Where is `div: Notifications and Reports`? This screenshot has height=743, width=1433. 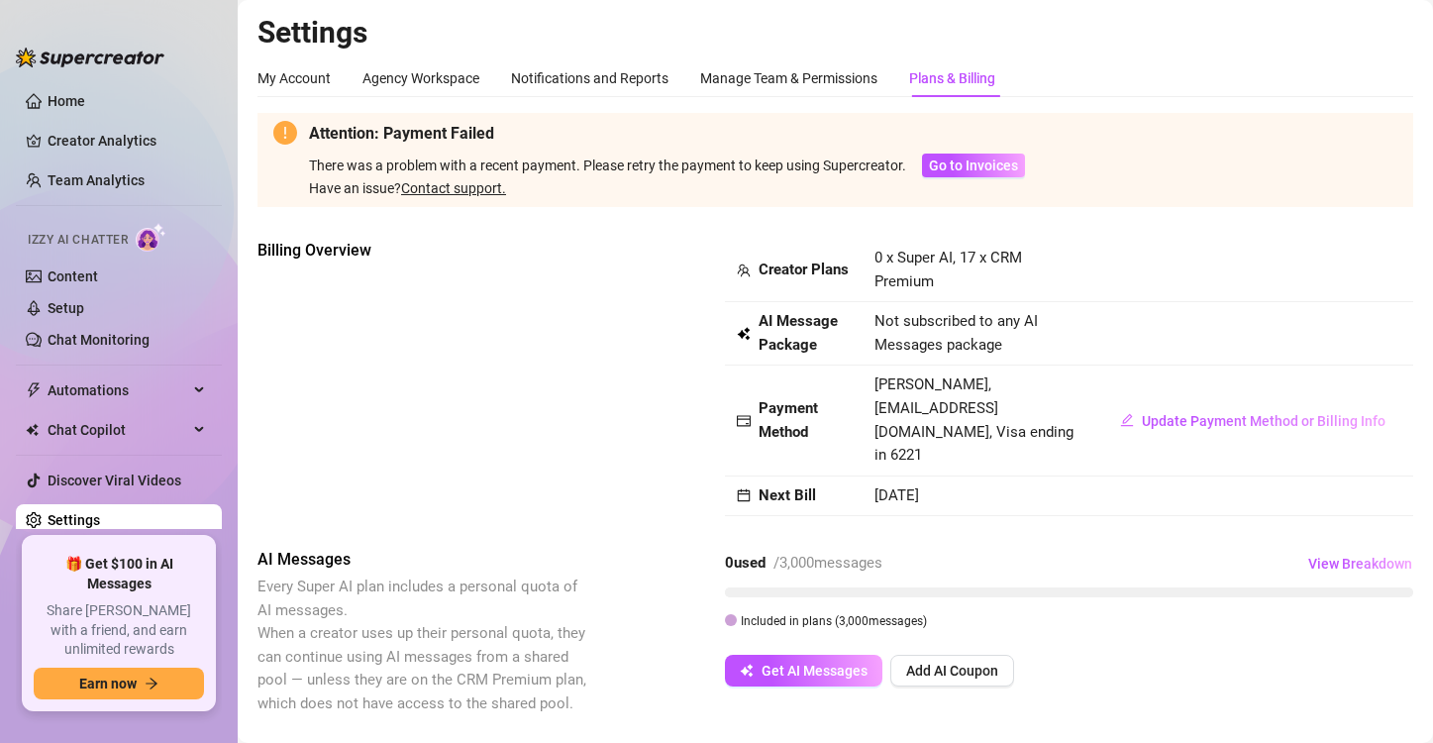
div: Notifications and Reports is located at coordinates (589, 78).